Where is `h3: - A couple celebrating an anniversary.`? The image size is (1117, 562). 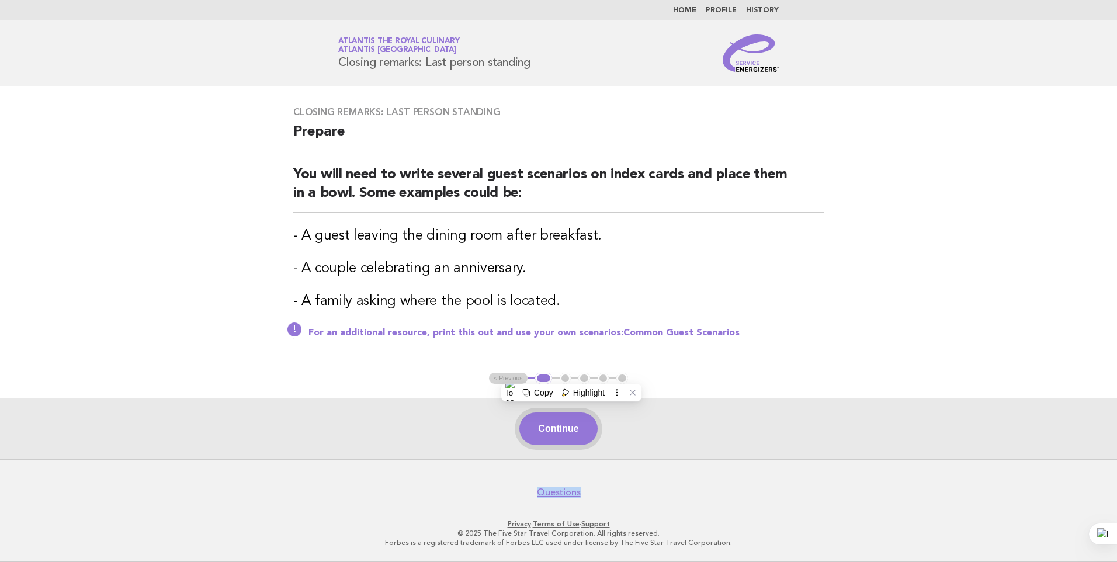 h3: - A couple celebrating an anniversary. is located at coordinates (558, 269).